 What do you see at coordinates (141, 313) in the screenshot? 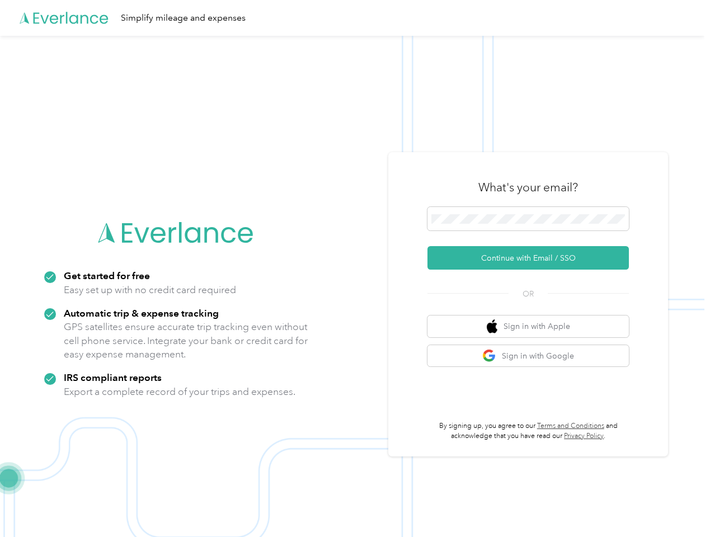
I see `strong: Automatic trip & expense tracking` at bounding box center [141, 313].